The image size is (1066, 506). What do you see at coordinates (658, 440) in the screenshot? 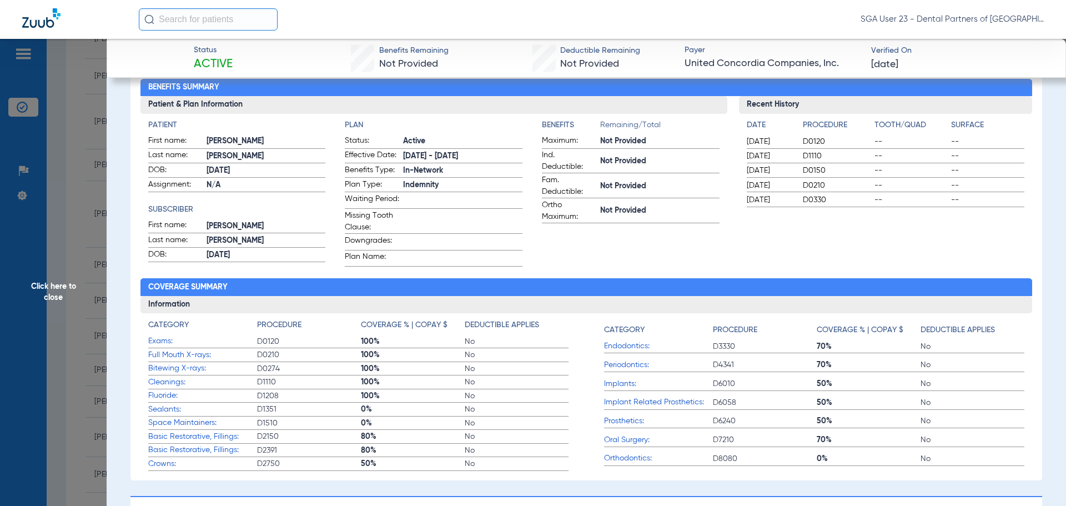
I see `span: Oral Surgery:` at bounding box center [658, 440].